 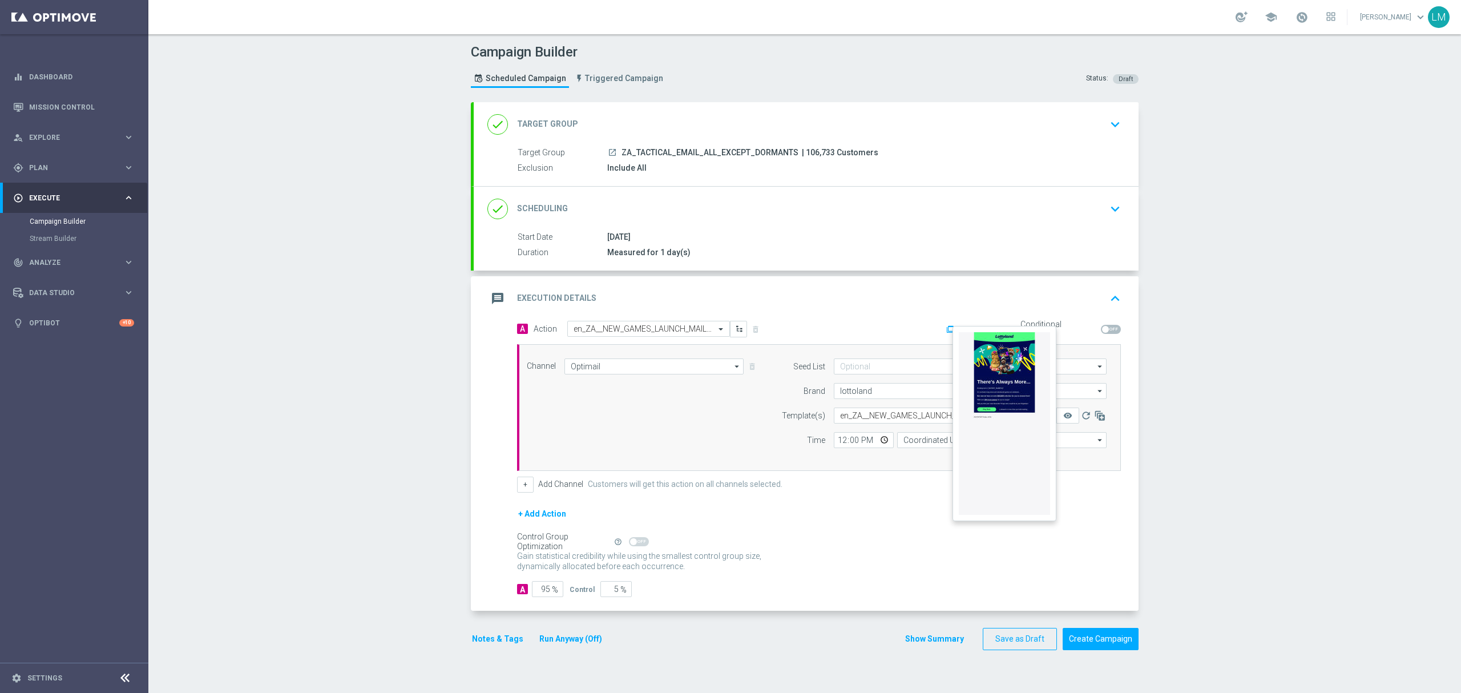 I want to click on button: refresh, so click(x=1086, y=416).